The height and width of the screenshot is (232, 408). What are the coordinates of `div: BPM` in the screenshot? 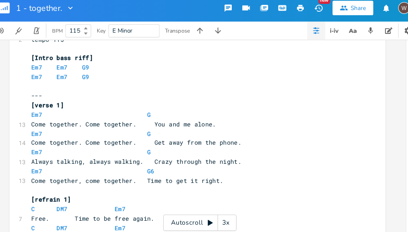 It's located at (63, 35).